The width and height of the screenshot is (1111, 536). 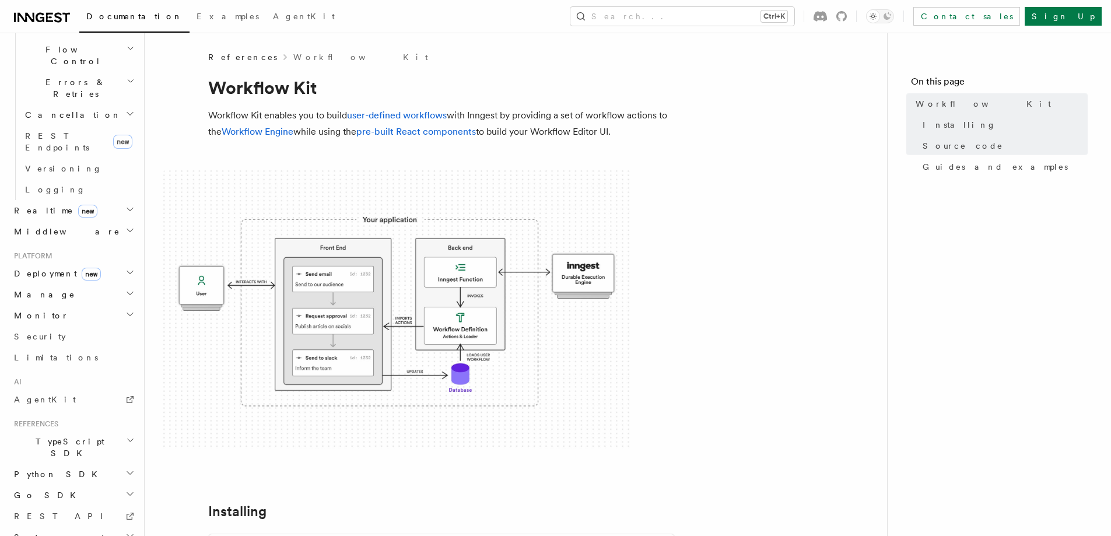 I want to click on button: Flow Control, so click(x=79, y=55).